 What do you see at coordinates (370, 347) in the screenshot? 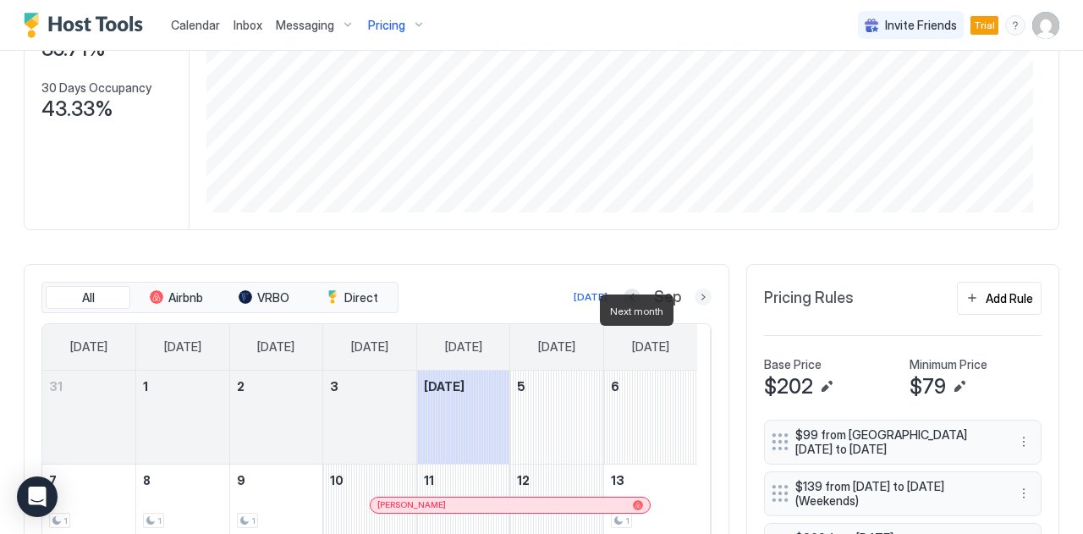
I see `a: Wednesday` at bounding box center [370, 347].